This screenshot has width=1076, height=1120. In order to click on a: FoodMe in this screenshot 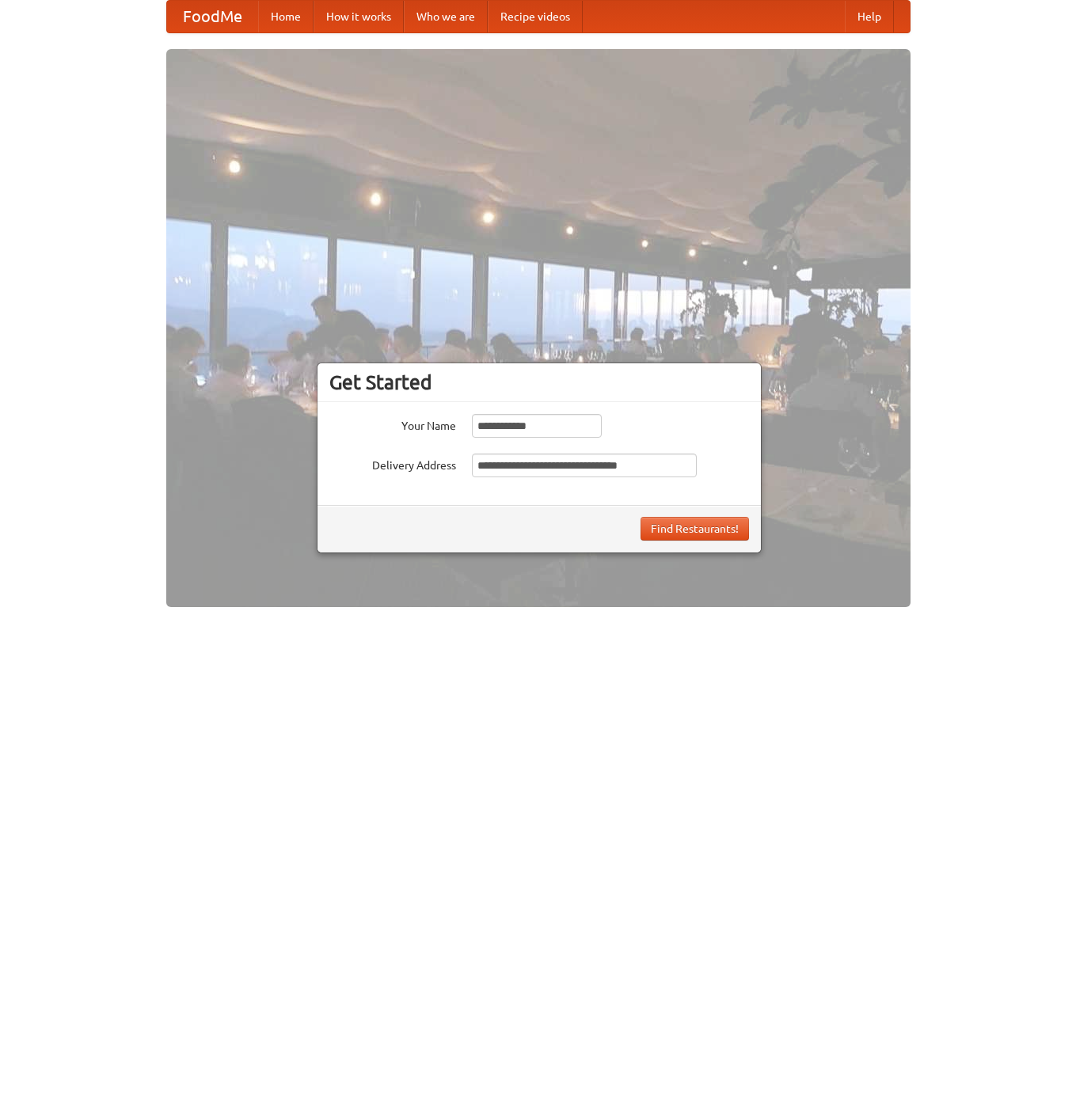, I will do `click(212, 17)`.